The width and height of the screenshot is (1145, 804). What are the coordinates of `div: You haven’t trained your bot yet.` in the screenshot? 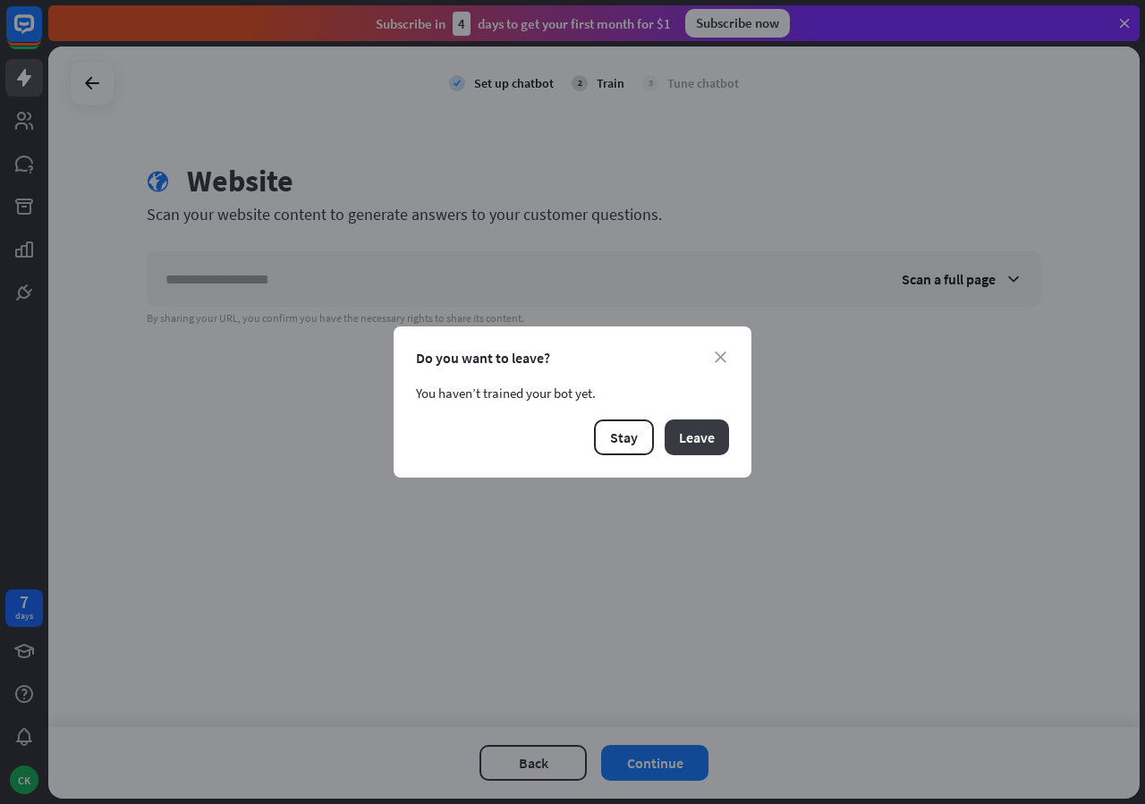 It's located at (572, 393).